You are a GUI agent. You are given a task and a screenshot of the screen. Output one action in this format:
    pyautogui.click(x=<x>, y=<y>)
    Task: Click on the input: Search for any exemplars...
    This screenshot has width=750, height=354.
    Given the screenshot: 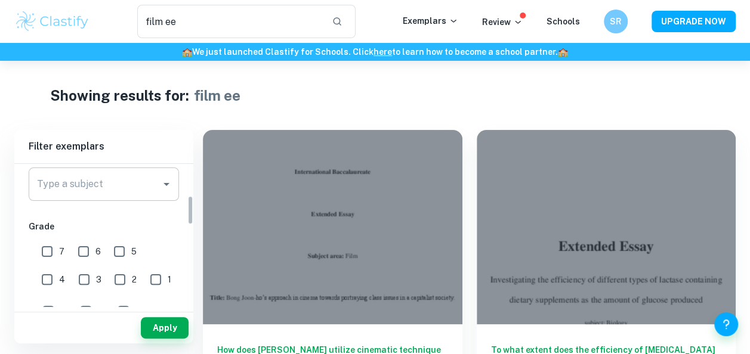 What is the action you would take?
    pyautogui.click(x=230, y=21)
    